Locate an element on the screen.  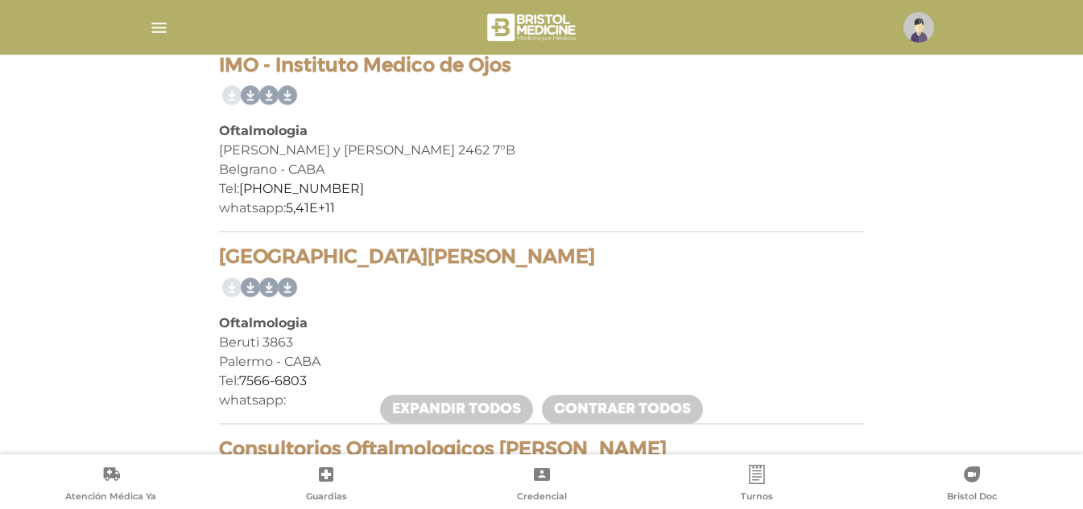
a: Contraer todos is located at coordinates (622, 410).